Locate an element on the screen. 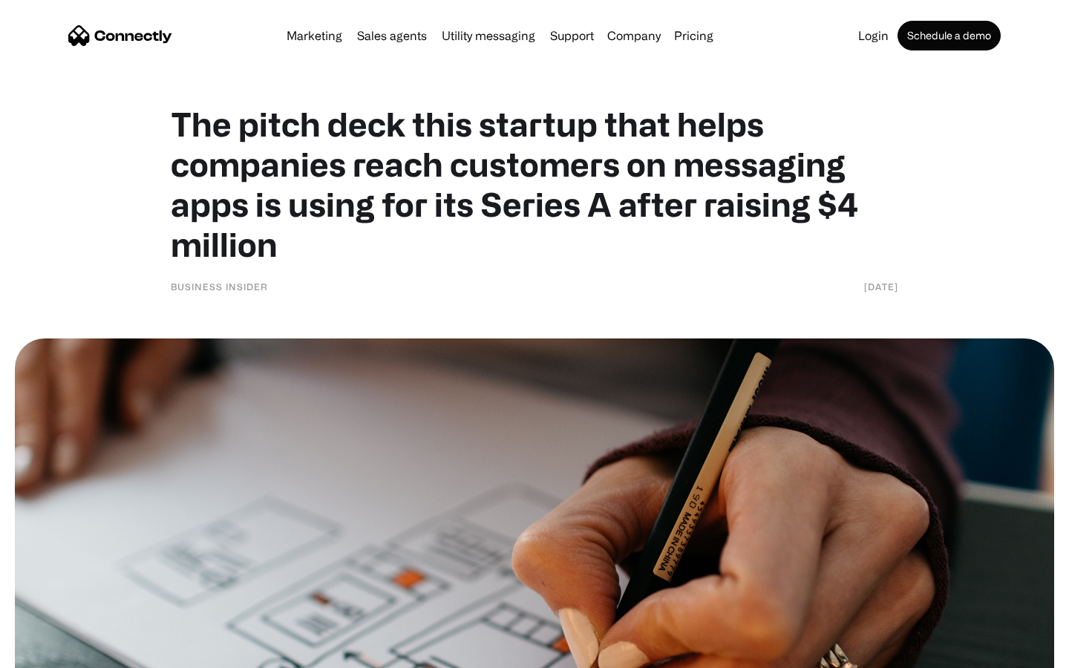 The image size is (1069, 668). a: Sales agents is located at coordinates (392, 36).